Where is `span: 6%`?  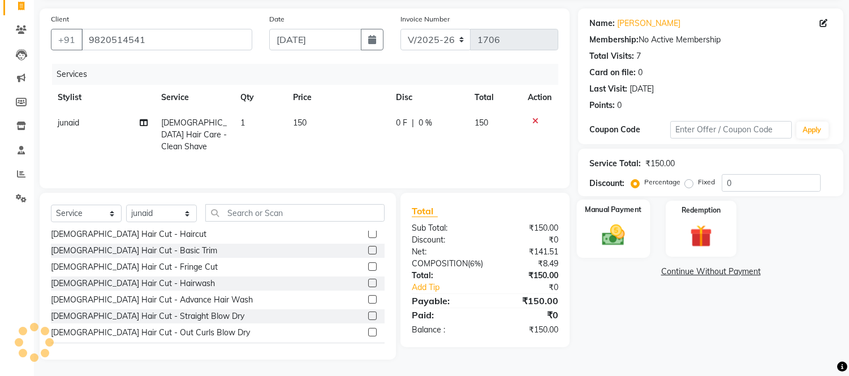
span: 6% is located at coordinates (475, 263).